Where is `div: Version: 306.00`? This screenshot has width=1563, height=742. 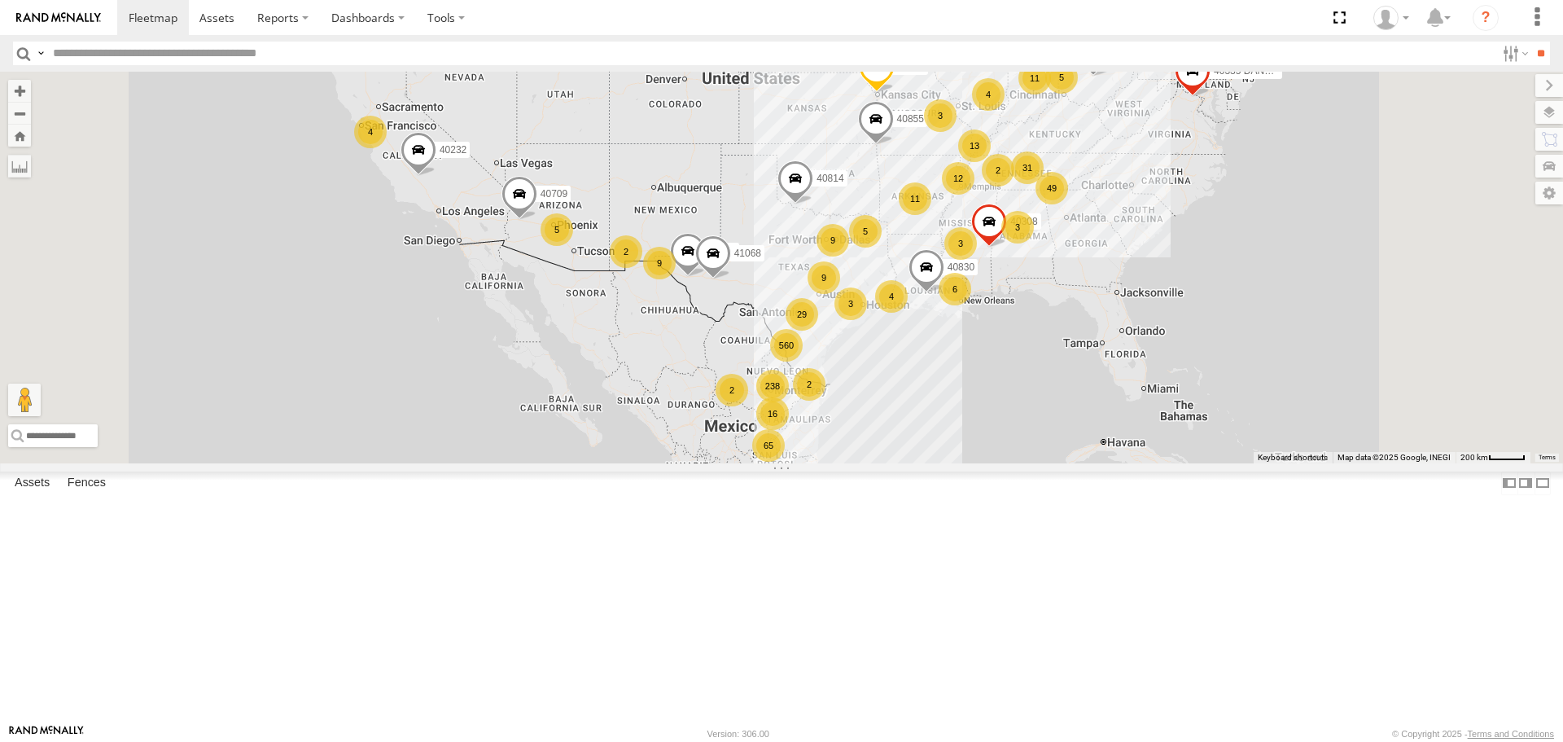 div: Version: 306.00 is located at coordinates (739, 734).